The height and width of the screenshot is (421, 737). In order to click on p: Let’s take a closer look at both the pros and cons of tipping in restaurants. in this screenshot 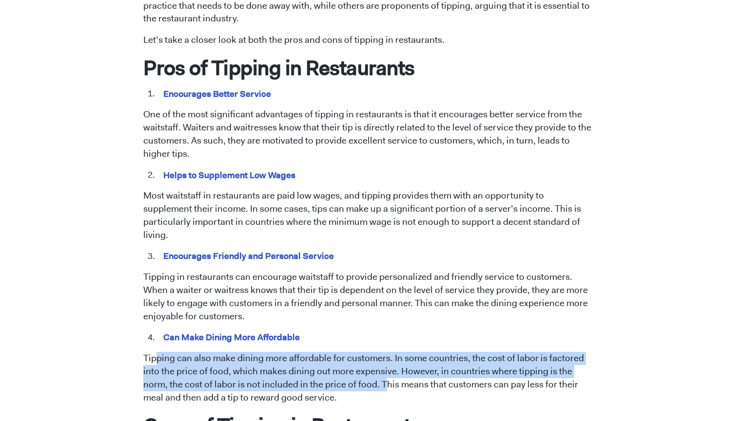, I will do `click(368, 40)`.